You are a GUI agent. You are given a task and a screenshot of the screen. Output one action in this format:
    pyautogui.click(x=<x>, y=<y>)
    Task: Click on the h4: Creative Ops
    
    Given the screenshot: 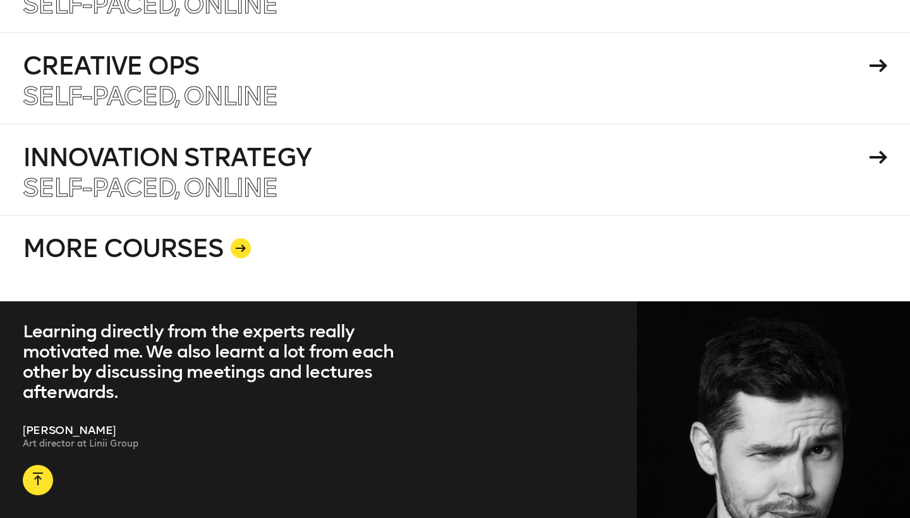 What is the action you would take?
    pyautogui.click(x=444, y=66)
    